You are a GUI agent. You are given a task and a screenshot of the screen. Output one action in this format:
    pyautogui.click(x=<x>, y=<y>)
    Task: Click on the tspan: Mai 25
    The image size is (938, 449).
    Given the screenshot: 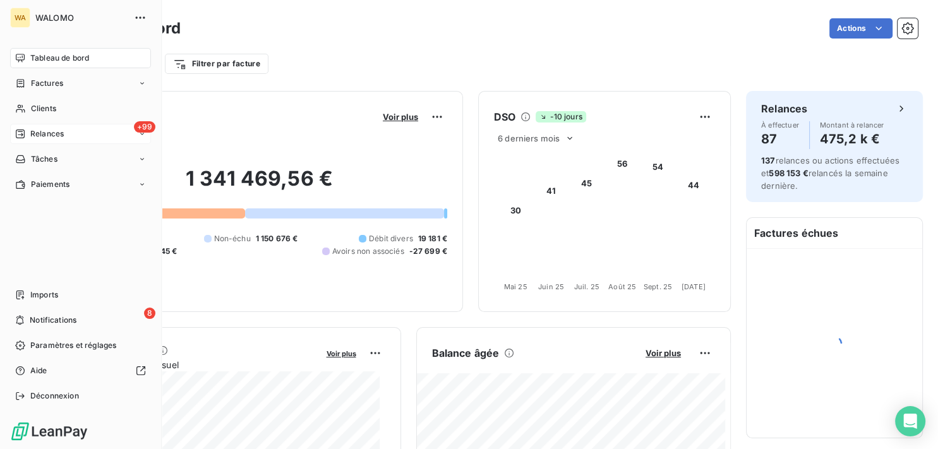 What is the action you would take?
    pyautogui.click(x=516, y=287)
    